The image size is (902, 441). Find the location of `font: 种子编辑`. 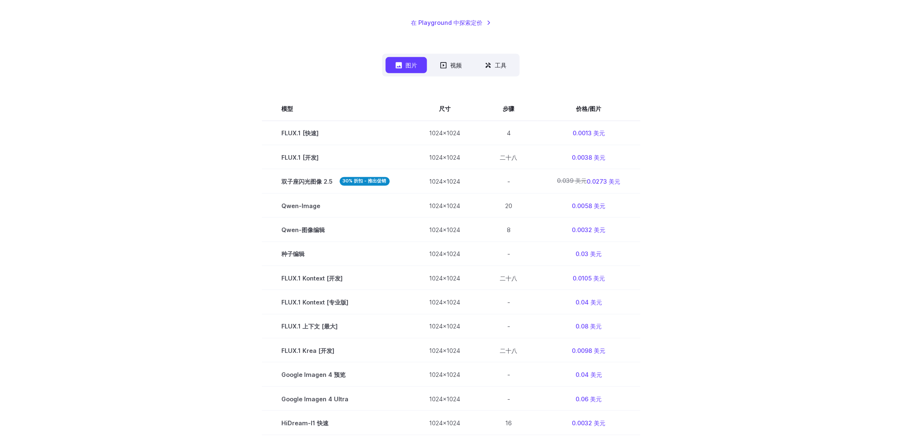

font: 种子编辑 is located at coordinates (293, 254).